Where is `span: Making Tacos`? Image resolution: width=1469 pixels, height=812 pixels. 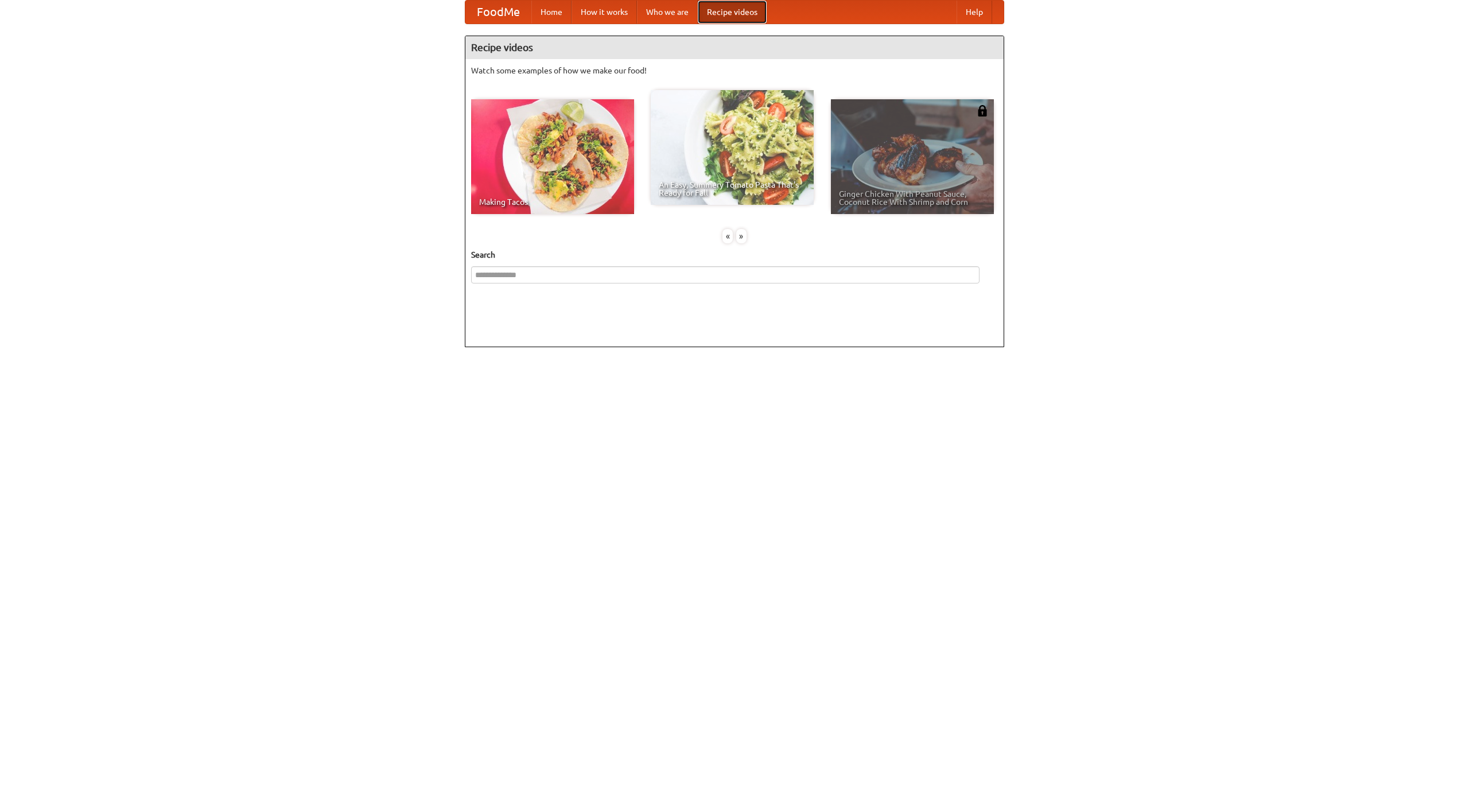
span: Making Tacos is located at coordinates (552, 202).